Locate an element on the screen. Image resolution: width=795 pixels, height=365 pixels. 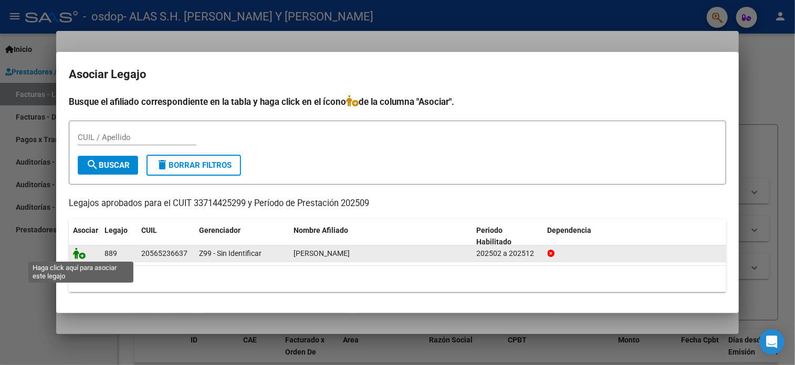
button: Borrar Filtros is located at coordinates (194, 165).